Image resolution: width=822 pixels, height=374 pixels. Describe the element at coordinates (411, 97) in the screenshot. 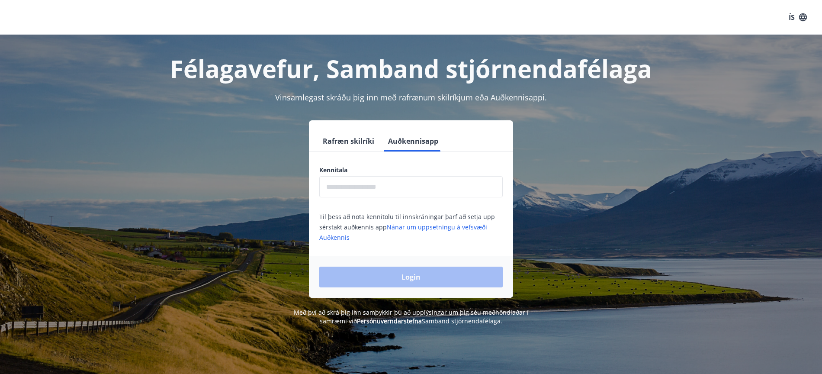

I see `span: Vinsamlegast skráðu þig inn með rafrænum skilríkjum eða Auðkennisappi.` at that location.